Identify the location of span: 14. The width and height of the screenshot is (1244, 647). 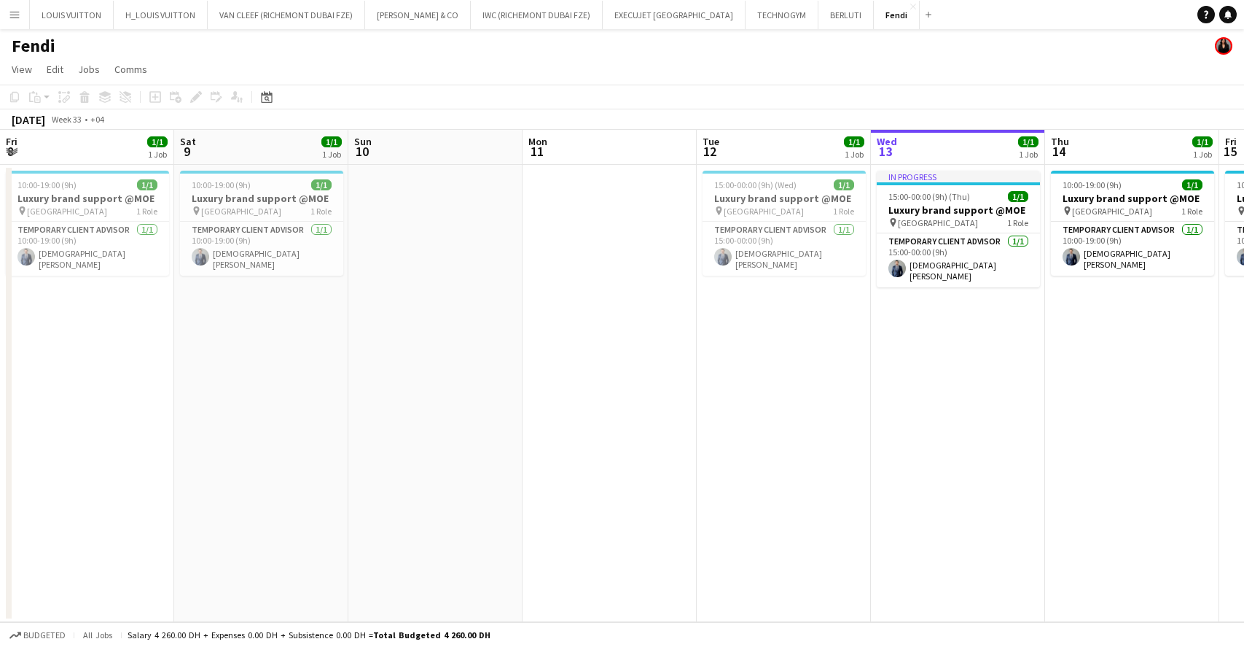
(1059, 151).